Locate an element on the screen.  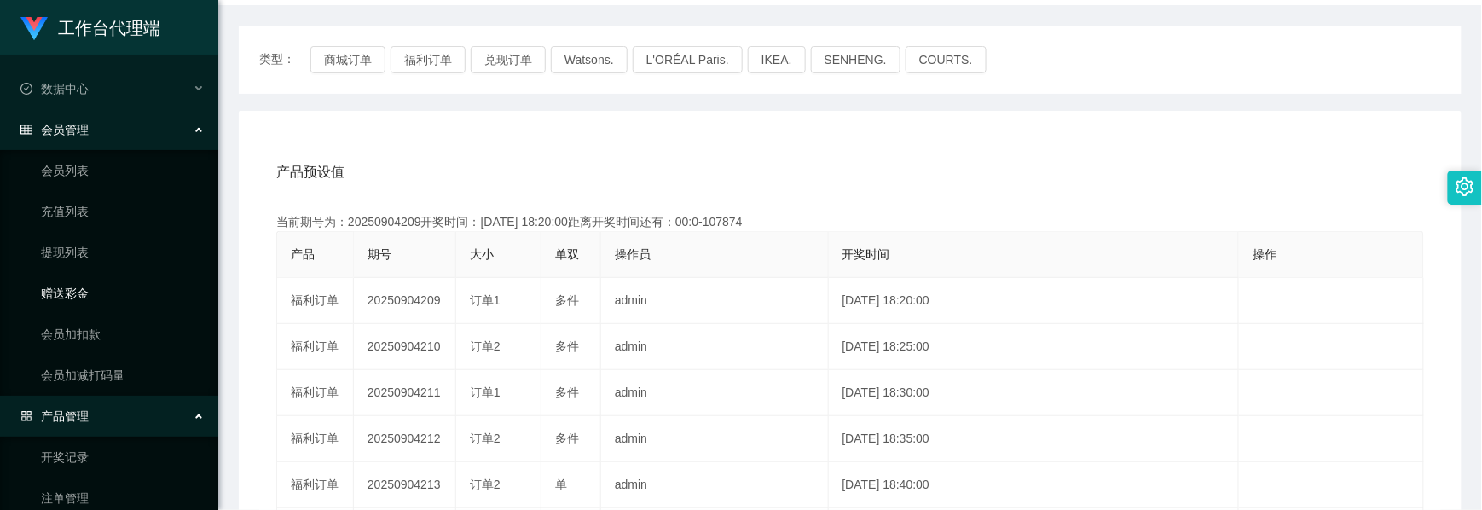
button: SENHENG. is located at coordinates (855, 60).